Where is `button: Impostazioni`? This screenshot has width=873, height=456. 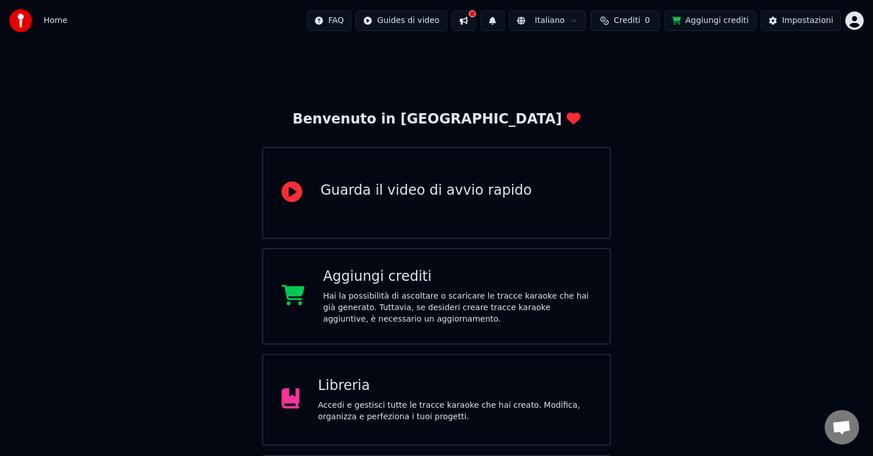
button: Impostazioni is located at coordinates (800, 21).